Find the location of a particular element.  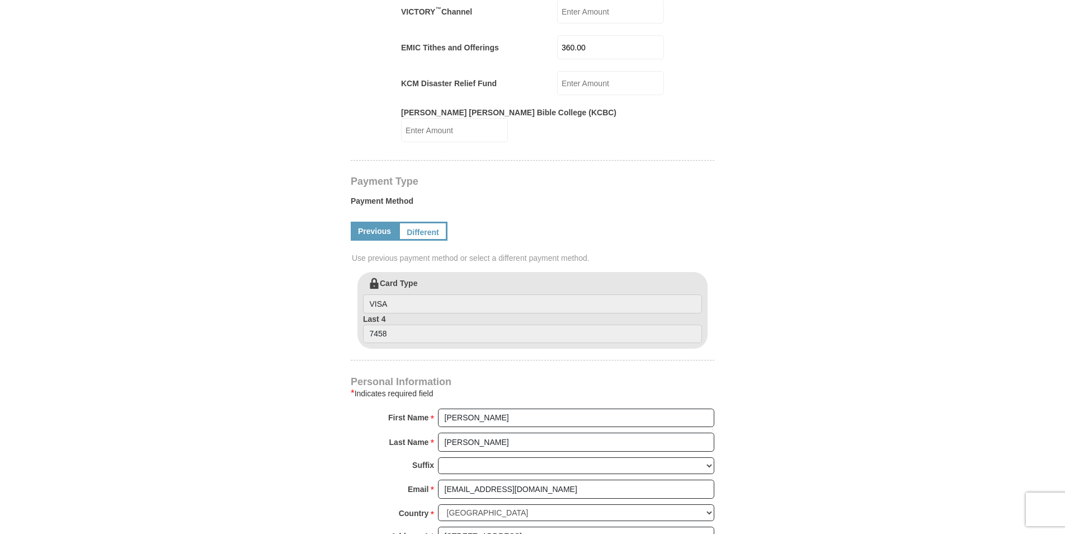

strong: Email is located at coordinates (418, 489).